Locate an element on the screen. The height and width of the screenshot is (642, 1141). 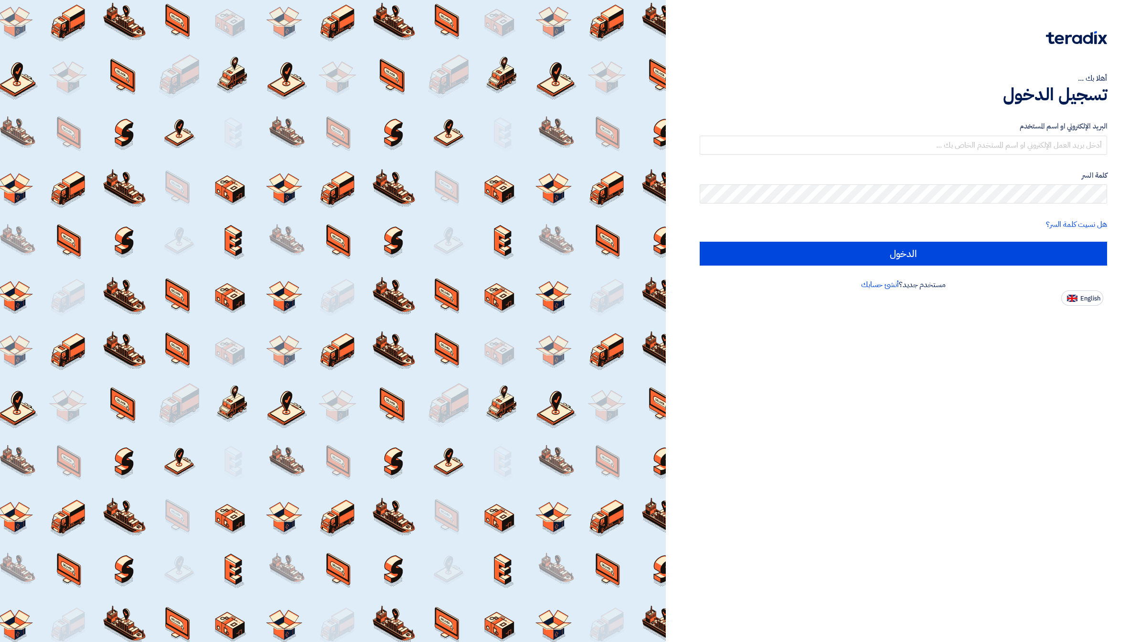
input: الدخول is located at coordinates (903, 254).